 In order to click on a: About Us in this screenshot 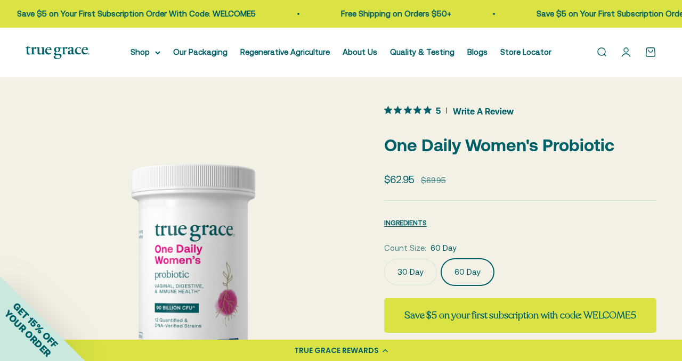, I will do `click(360, 52)`.